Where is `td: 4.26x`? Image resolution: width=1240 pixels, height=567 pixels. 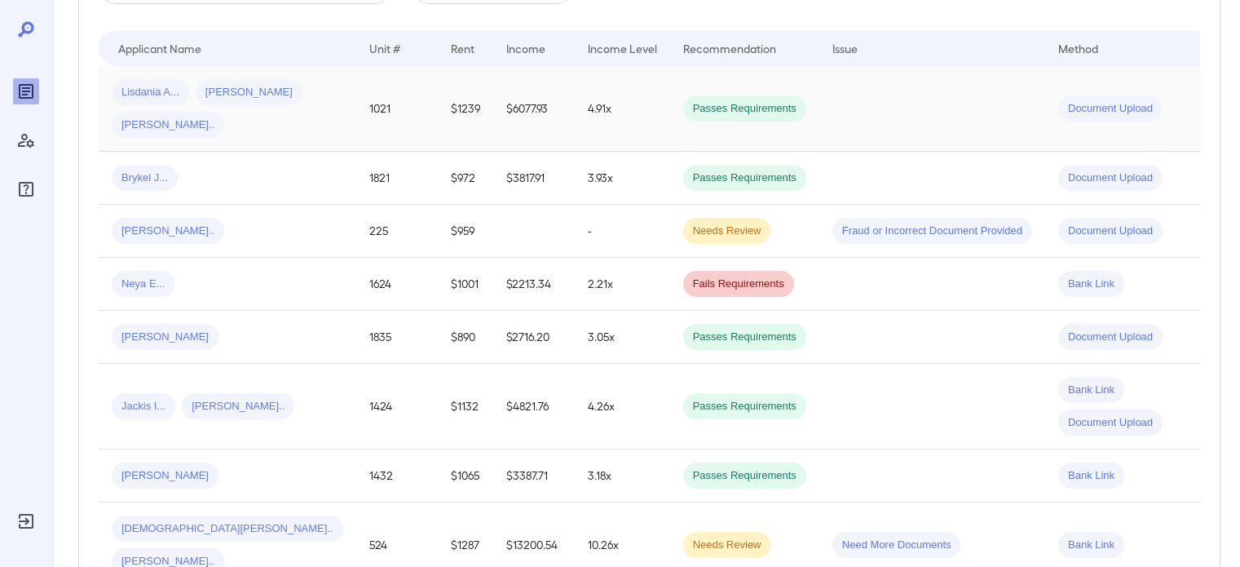 td: 4.26x is located at coordinates (622, 406).